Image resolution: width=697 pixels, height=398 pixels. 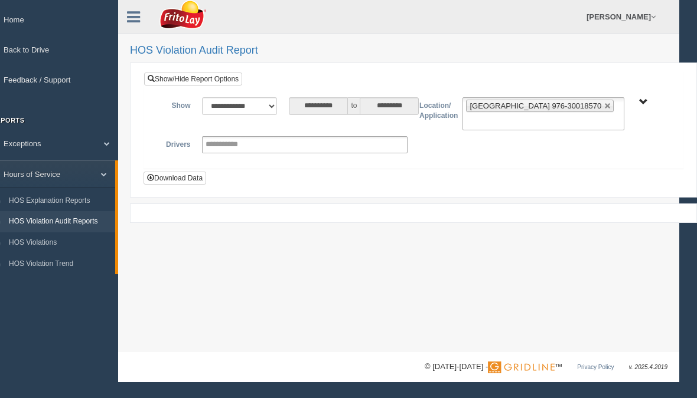 What do you see at coordinates (59, 243) in the screenshot?
I see `a: HOS Violations` at bounding box center [59, 243].